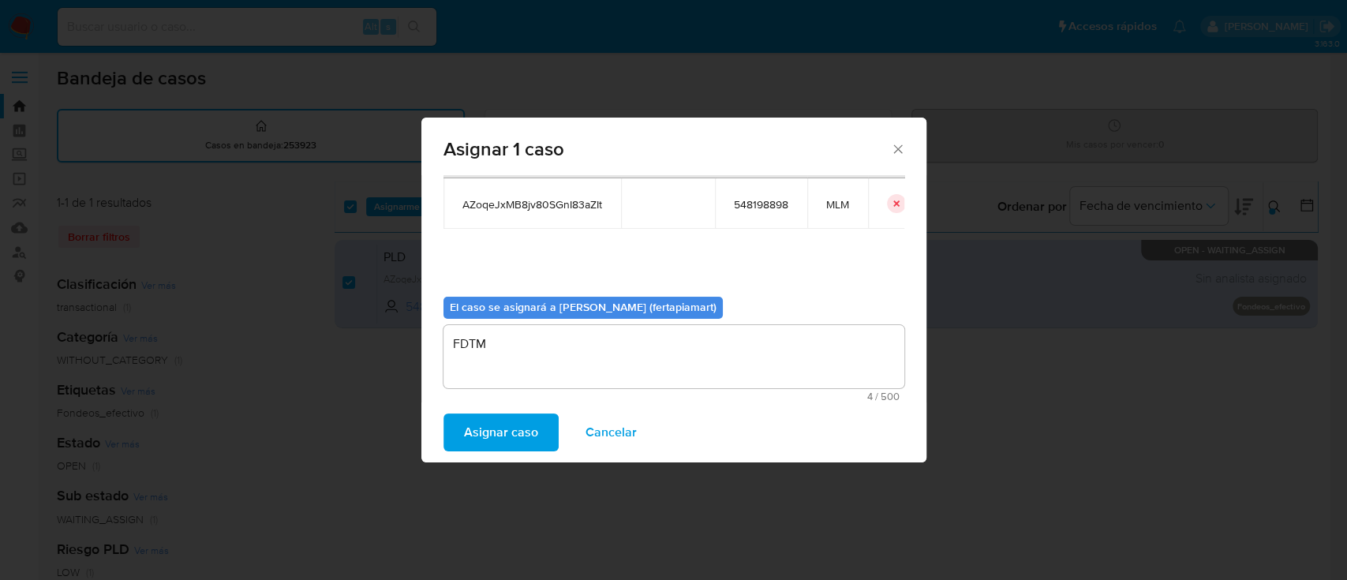  Describe the element at coordinates (674, 290) in the screenshot. I see `div: assign-modal` at that location.